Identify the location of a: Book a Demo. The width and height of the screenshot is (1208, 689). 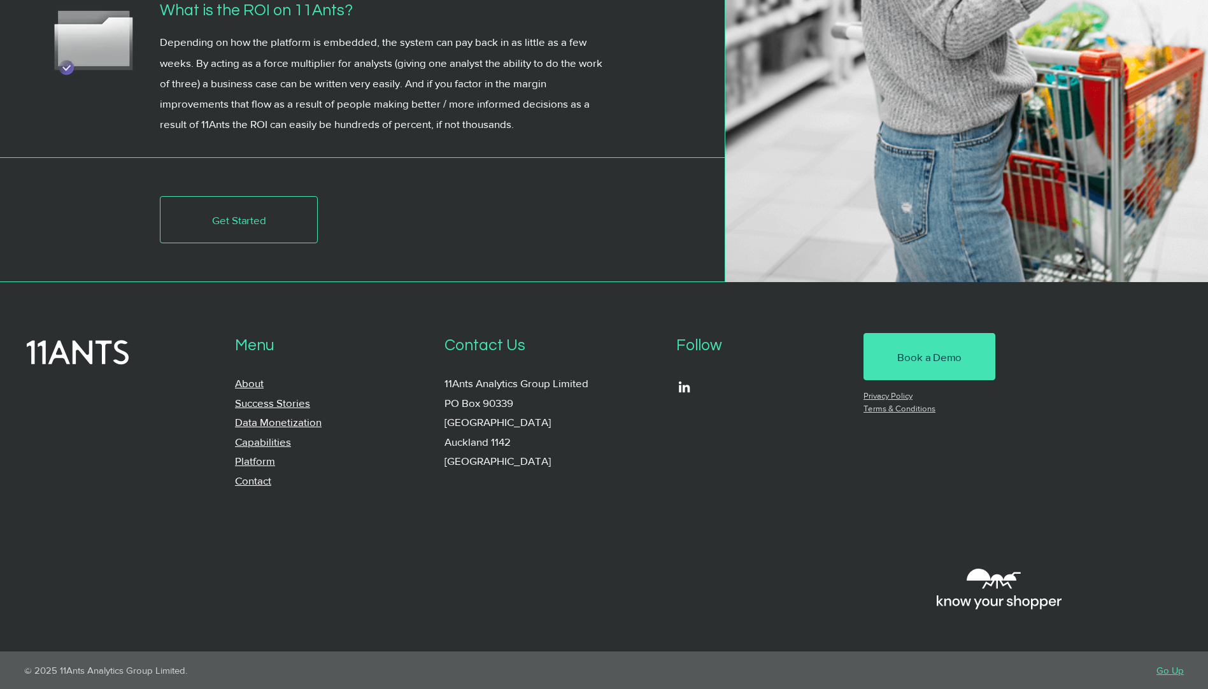
(929, 357).